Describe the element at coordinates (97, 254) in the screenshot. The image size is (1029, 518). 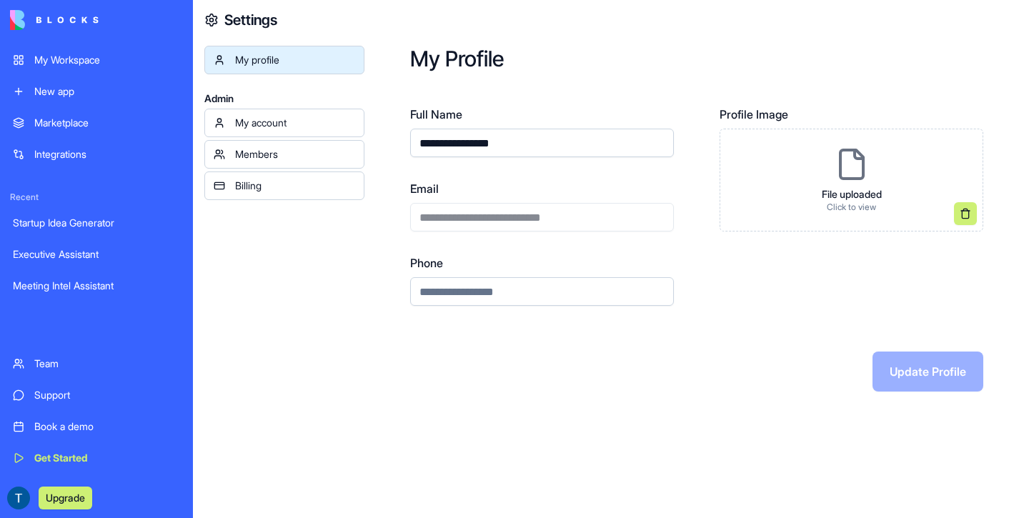
I see `a: Executive Assistant` at that location.